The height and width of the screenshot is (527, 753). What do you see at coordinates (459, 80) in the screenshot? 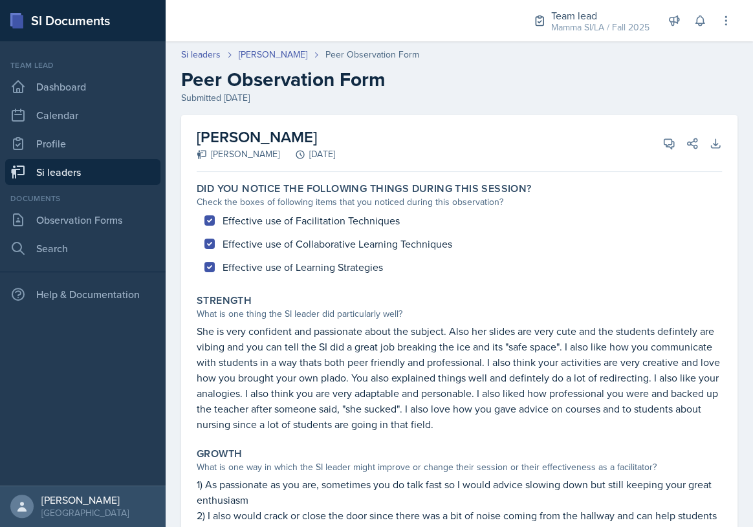
I see `h2: Peer Observation Form` at bounding box center [459, 80].